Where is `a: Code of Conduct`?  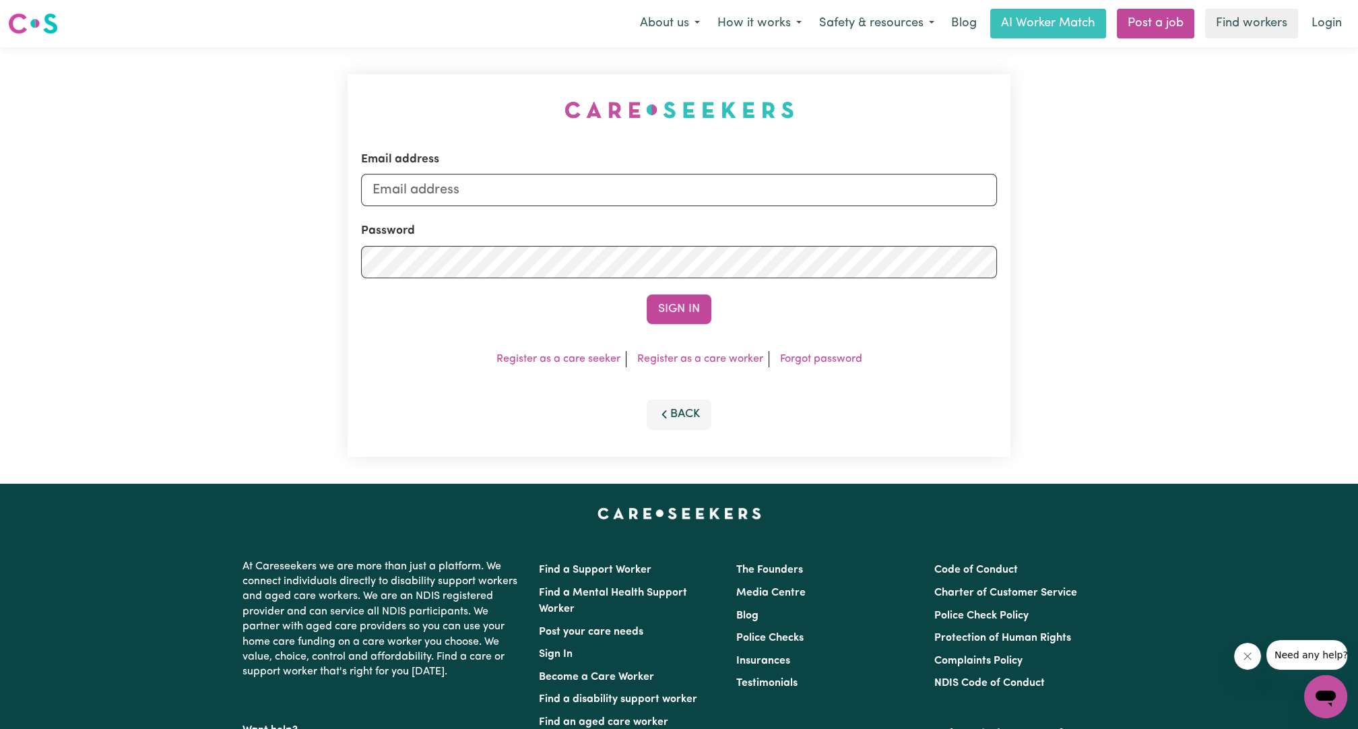
a: Code of Conduct is located at coordinates (976, 570).